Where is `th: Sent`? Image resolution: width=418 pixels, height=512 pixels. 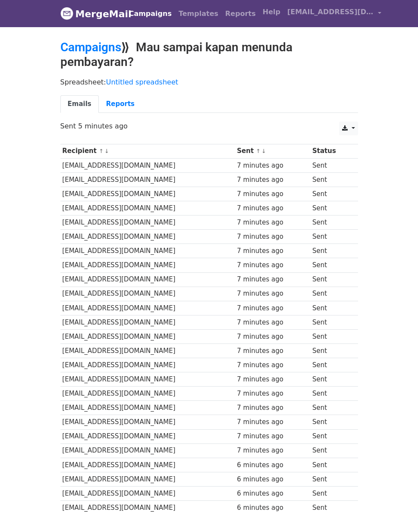 th: Sent is located at coordinates (272, 151).